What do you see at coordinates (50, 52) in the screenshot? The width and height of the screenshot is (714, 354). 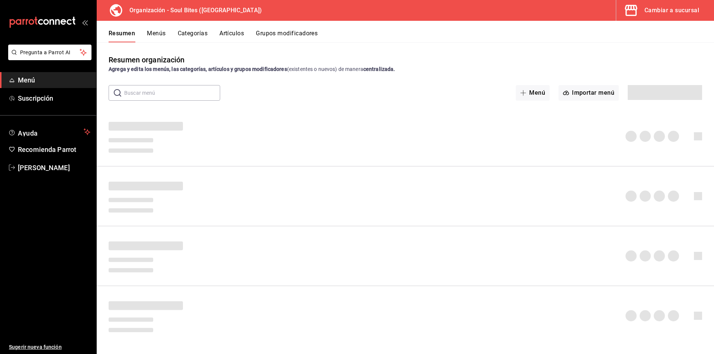 I see `button: Pregunta a Parrot AI` at bounding box center [50, 52].